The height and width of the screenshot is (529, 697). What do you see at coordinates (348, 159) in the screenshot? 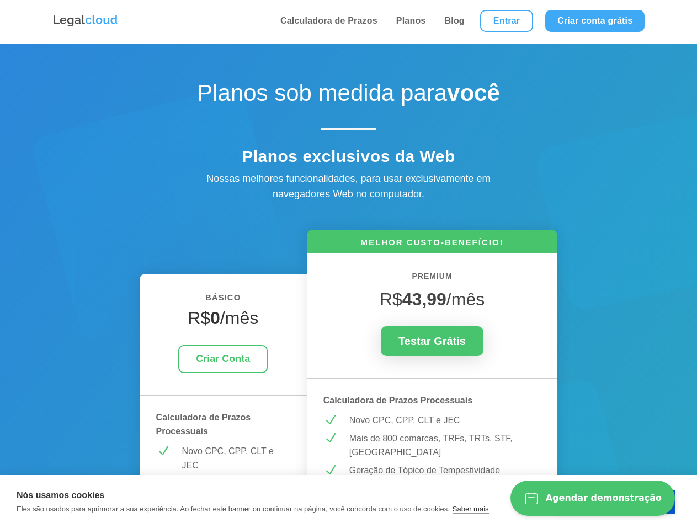
I see `h4: Planos exclusivos da Web` at bounding box center [348, 159].